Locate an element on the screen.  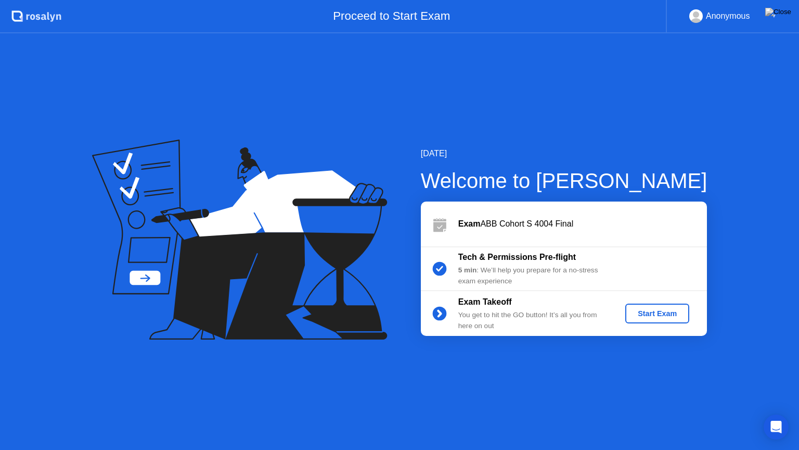
div: Open Intercom Messenger is located at coordinates (776, 427).